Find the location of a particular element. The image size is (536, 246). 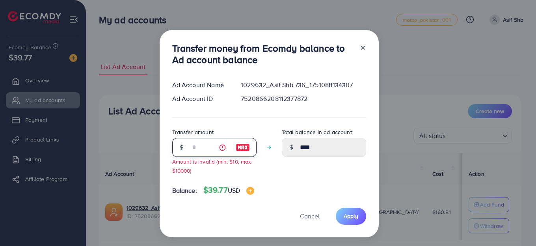

label: Total balance in ad account is located at coordinates (317, 132).